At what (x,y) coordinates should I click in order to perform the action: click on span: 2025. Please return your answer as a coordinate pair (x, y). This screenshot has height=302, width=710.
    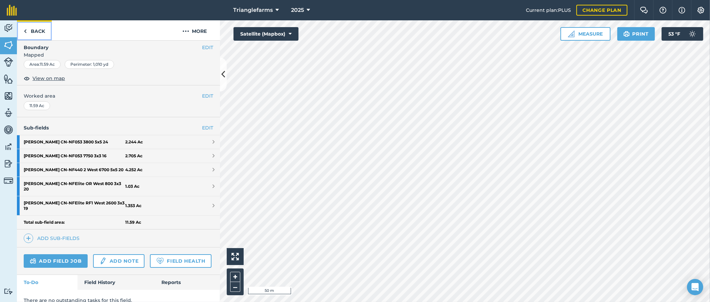
    Looking at the image, I should click on (297, 10).